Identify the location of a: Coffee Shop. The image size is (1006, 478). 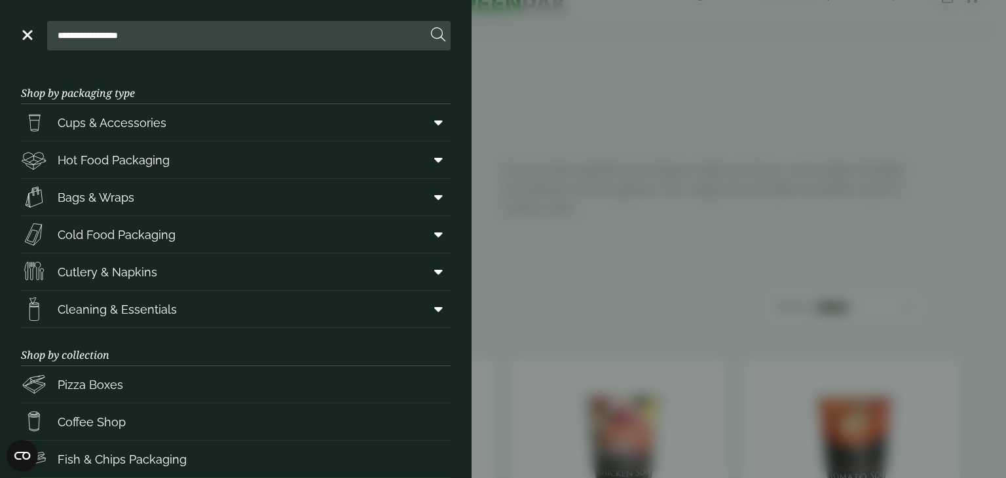
(236, 422).